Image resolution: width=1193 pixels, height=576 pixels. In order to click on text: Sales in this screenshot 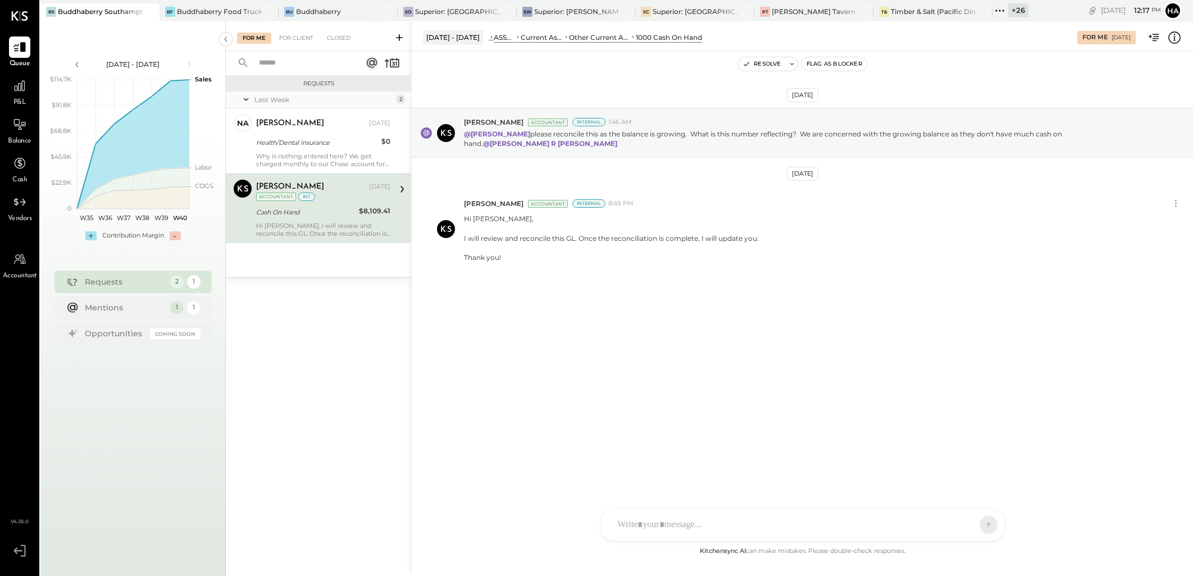, I will do `click(203, 79)`.